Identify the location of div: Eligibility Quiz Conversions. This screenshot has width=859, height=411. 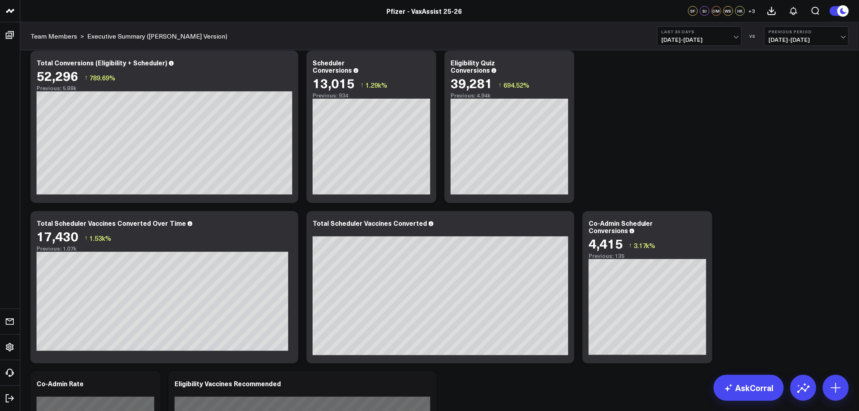
(473, 66).